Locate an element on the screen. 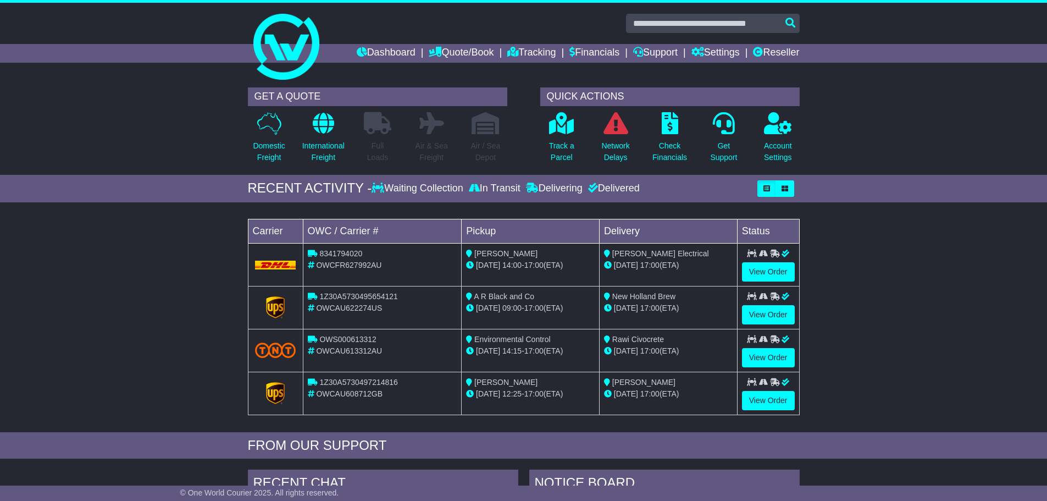  a: CheckFinancials is located at coordinates (670, 140).